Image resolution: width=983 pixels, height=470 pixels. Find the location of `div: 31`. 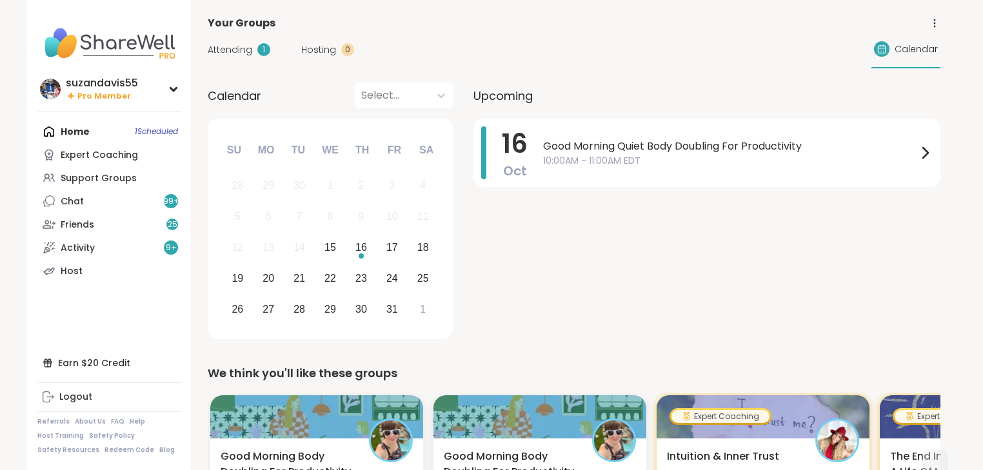

div: 31 is located at coordinates (392, 309).